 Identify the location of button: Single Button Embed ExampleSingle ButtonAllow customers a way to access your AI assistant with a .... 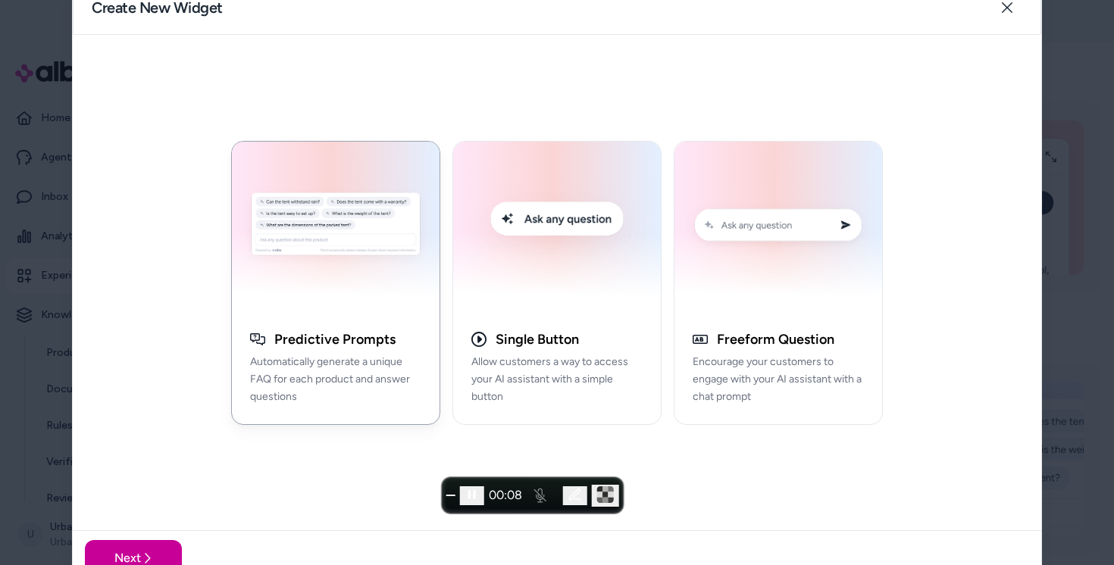
(557, 283).